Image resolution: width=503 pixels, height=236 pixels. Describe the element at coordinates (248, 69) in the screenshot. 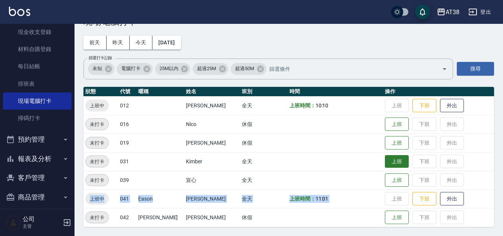

I see `div: 超過50M` at that location.